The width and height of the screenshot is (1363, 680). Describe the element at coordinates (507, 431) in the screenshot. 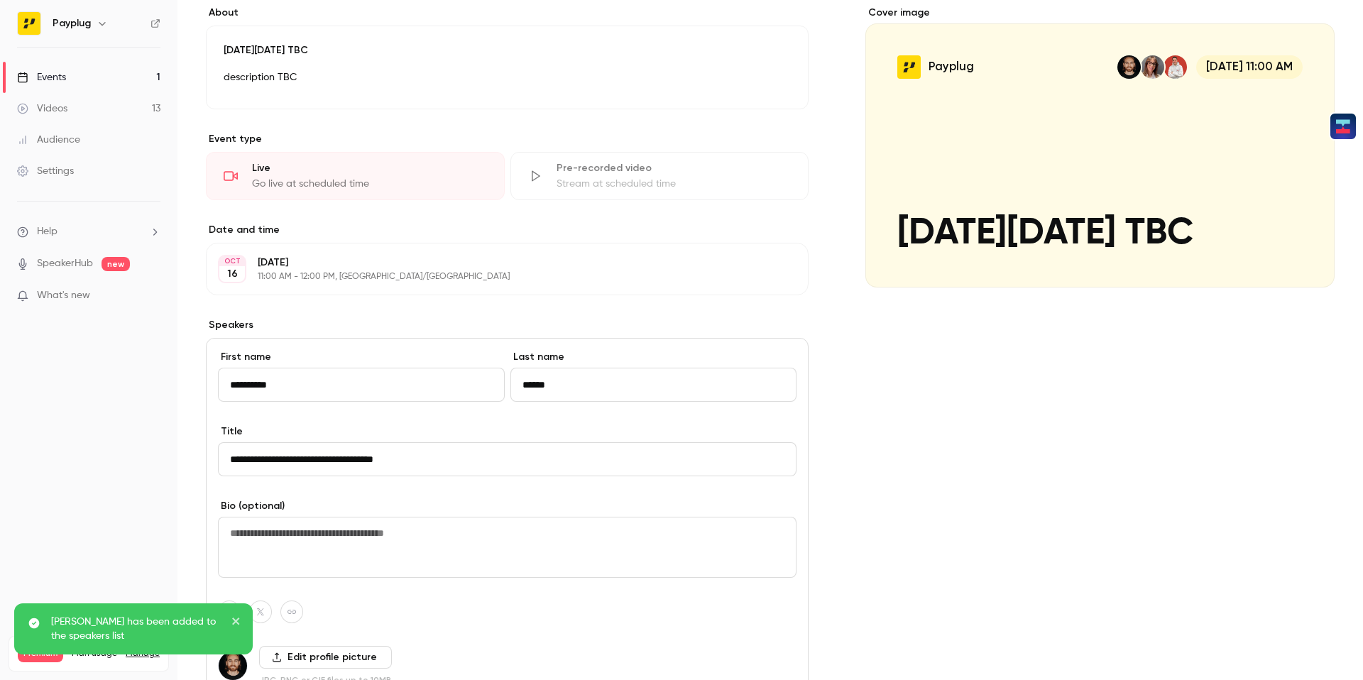

I see `label: Title` at that location.